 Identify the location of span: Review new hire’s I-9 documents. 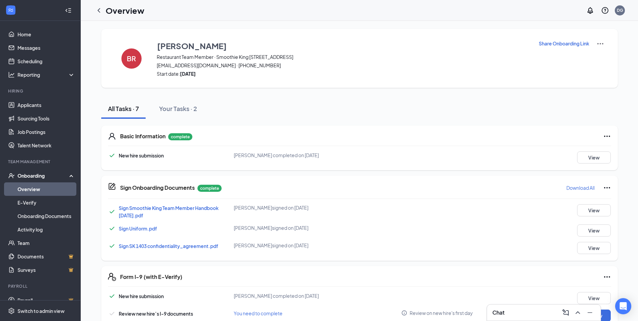
(156, 314).